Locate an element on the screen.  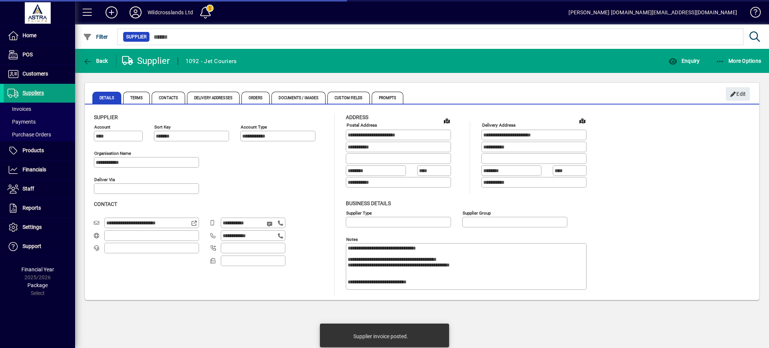
span: Documents / Images is located at coordinates (299, 98).